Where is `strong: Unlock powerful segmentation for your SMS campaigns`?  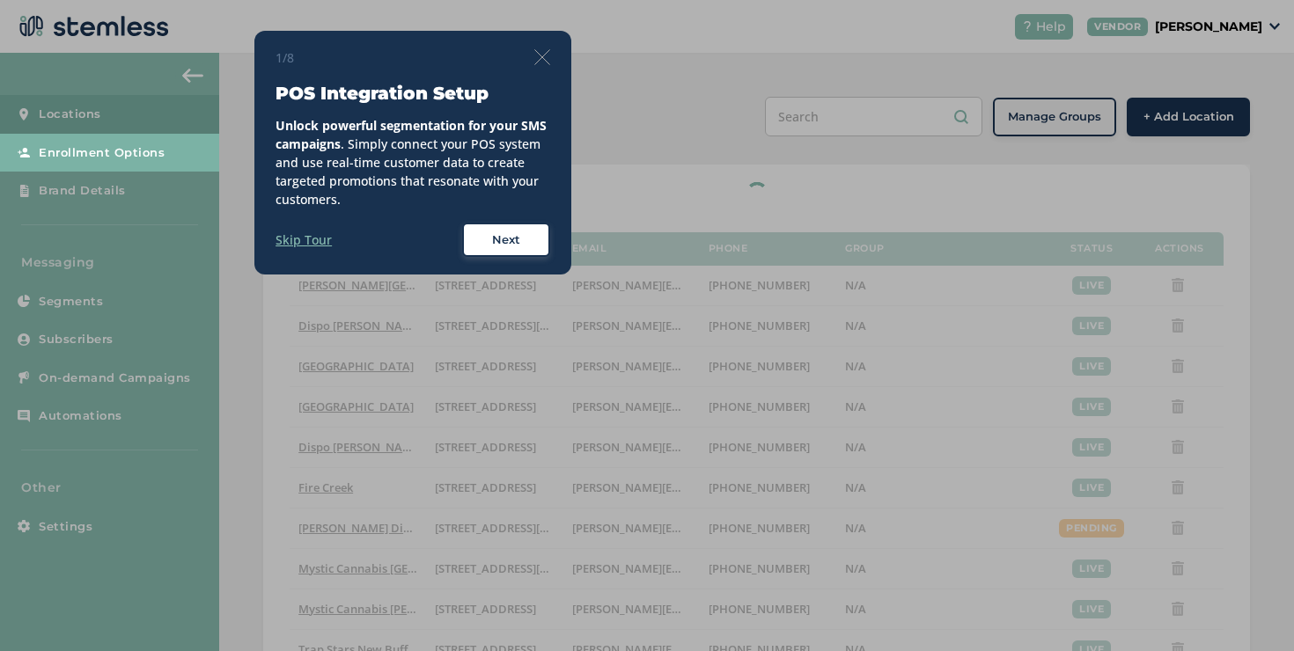 strong: Unlock powerful segmentation for your SMS campaigns is located at coordinates (411, 135).